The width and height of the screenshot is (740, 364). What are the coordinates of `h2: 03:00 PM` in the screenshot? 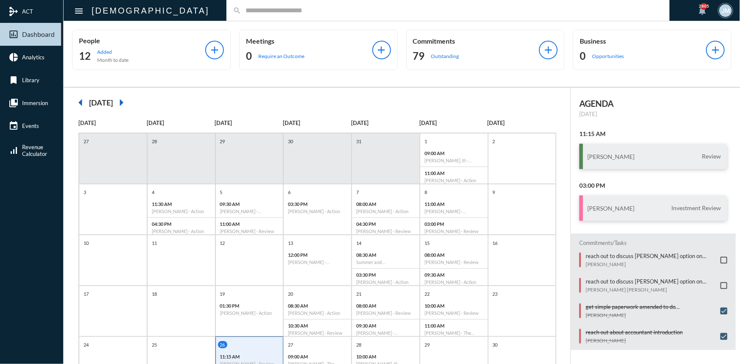 It's located at (653, 185).